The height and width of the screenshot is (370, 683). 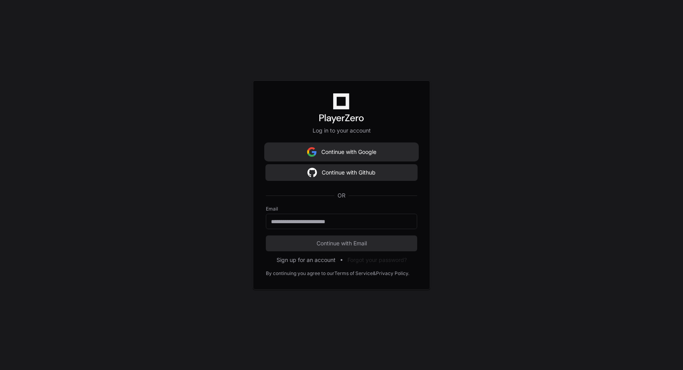 I want to click on span: Continue with Email, so click(x=341, y=244).